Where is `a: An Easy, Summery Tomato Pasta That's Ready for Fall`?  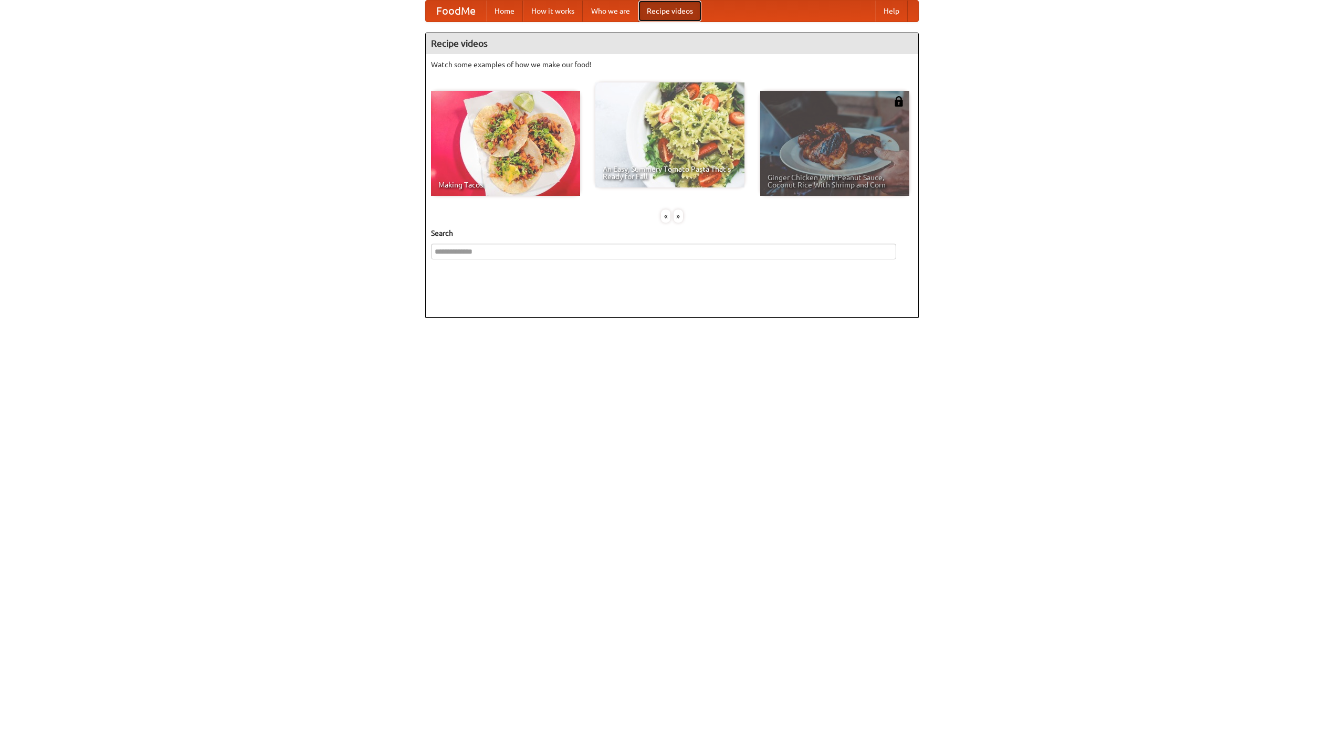
a: An Easy, Summery Tomato Pasta That's Ready for Fall is located at coordinates (670, 135).